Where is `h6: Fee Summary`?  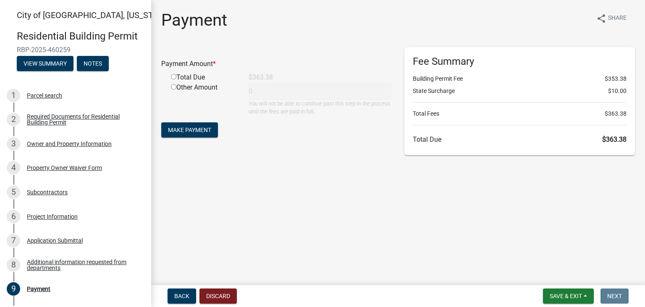 h6: Fee Summary is located at coordinates (519, 61).